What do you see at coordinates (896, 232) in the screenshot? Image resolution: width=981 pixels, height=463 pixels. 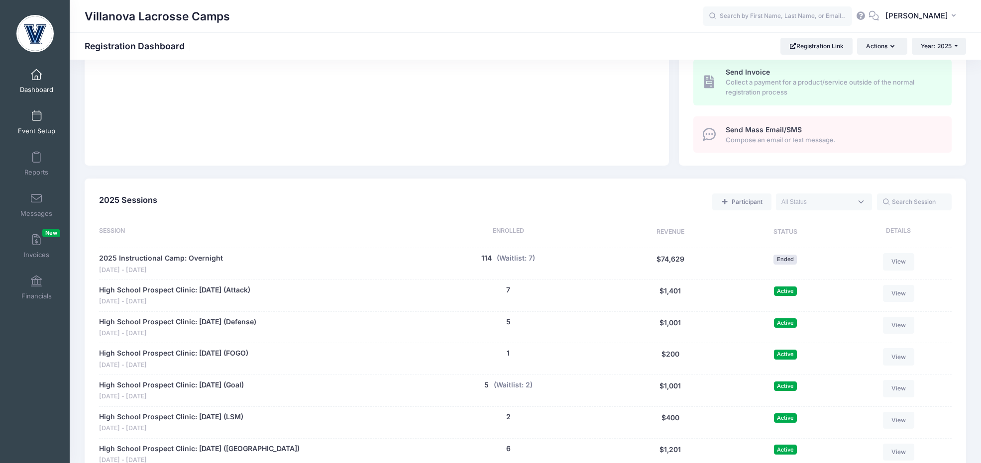 I see `div: Details` at bounding box center [896, 232].